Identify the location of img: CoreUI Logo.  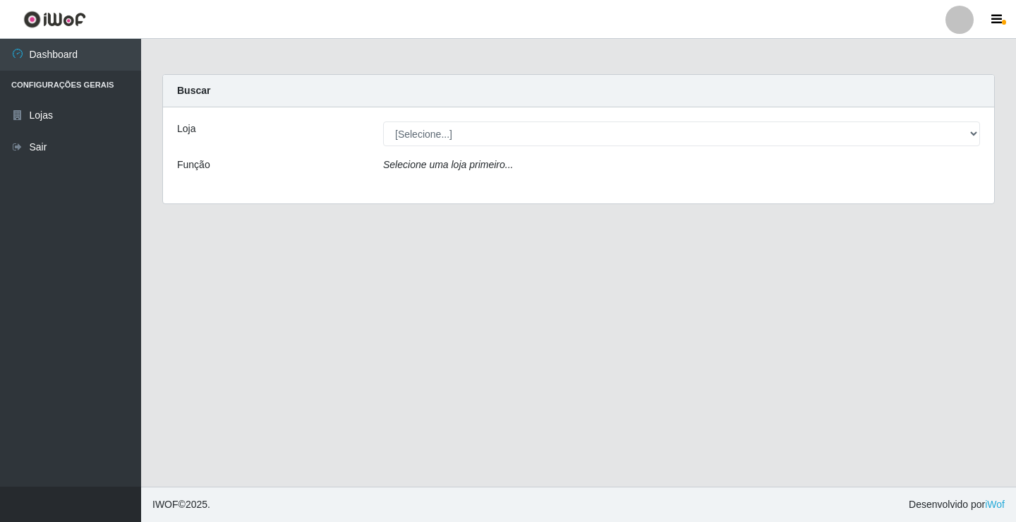
(54, 19).